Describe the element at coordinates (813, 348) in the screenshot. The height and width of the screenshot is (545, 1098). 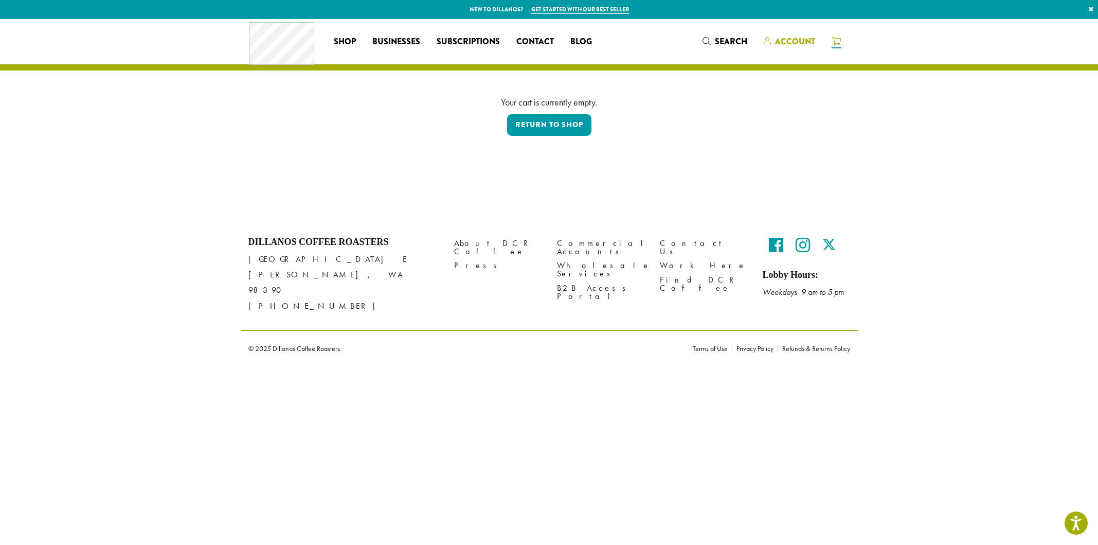
I see `a: Refunds & Returns Policy` at that location.